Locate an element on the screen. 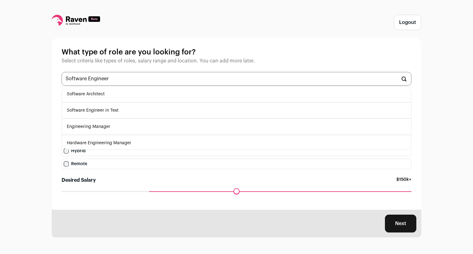 The width and height of the screenshot is (473, 254). label: Remote is located at coordinates (236, 164).